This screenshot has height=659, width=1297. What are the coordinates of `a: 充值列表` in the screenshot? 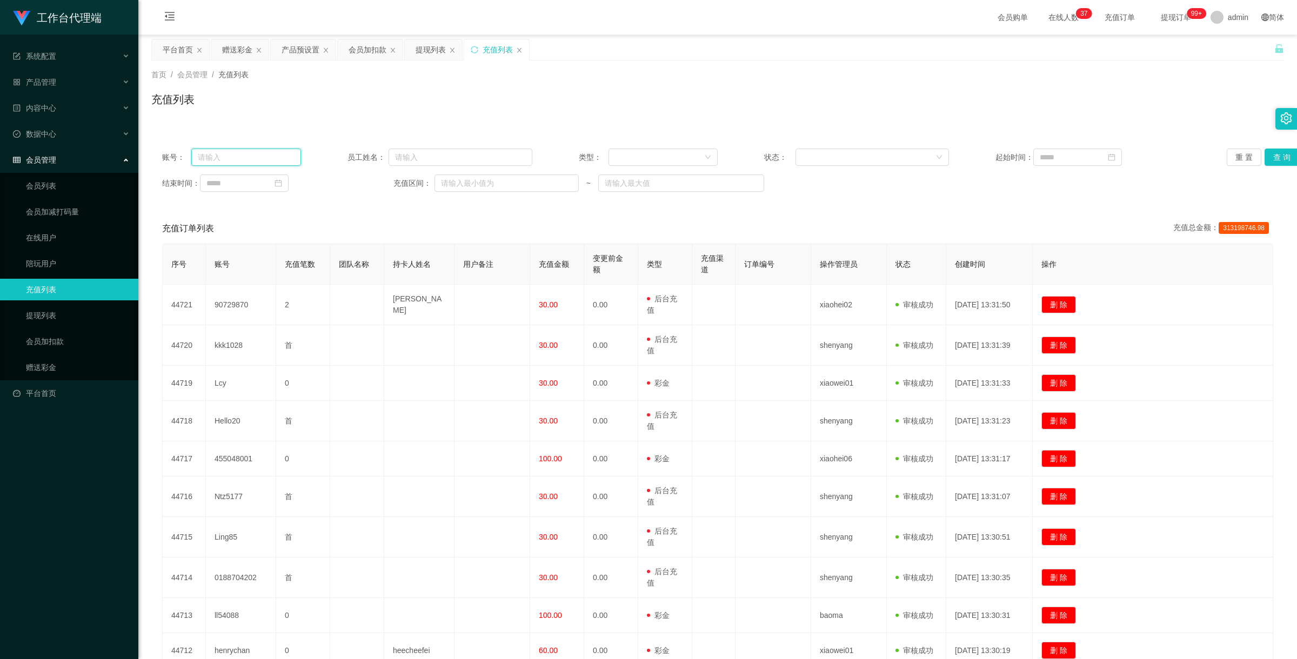 It's located at (78, 290).